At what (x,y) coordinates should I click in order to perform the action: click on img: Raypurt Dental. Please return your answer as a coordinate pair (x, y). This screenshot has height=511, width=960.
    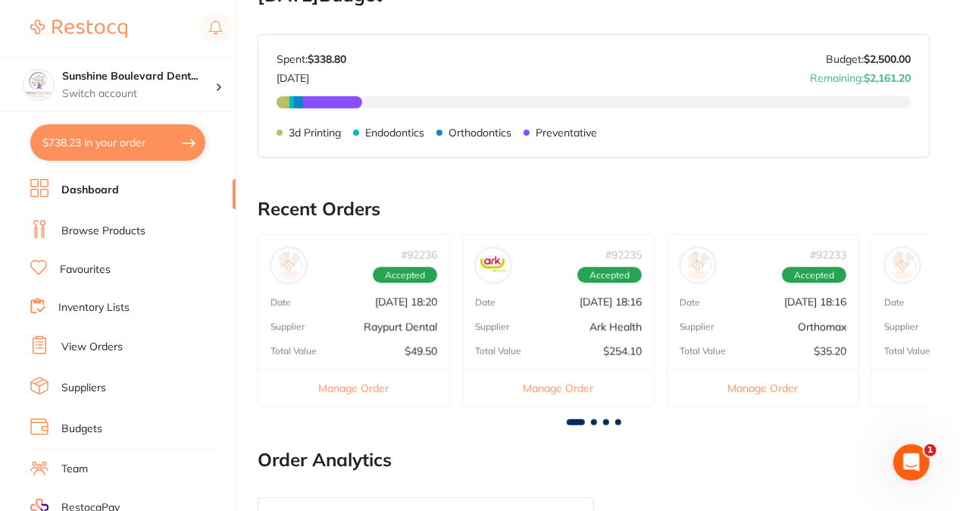
    Looking at the image, I should click on (289, 265).